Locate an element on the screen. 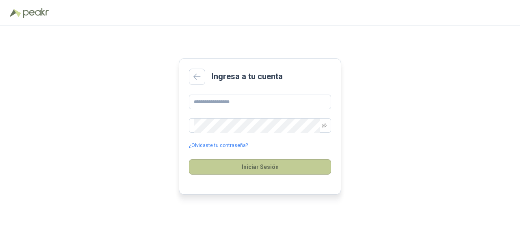 The image size is (520, 227). img: Peakr is located at coordinates (36, 13).